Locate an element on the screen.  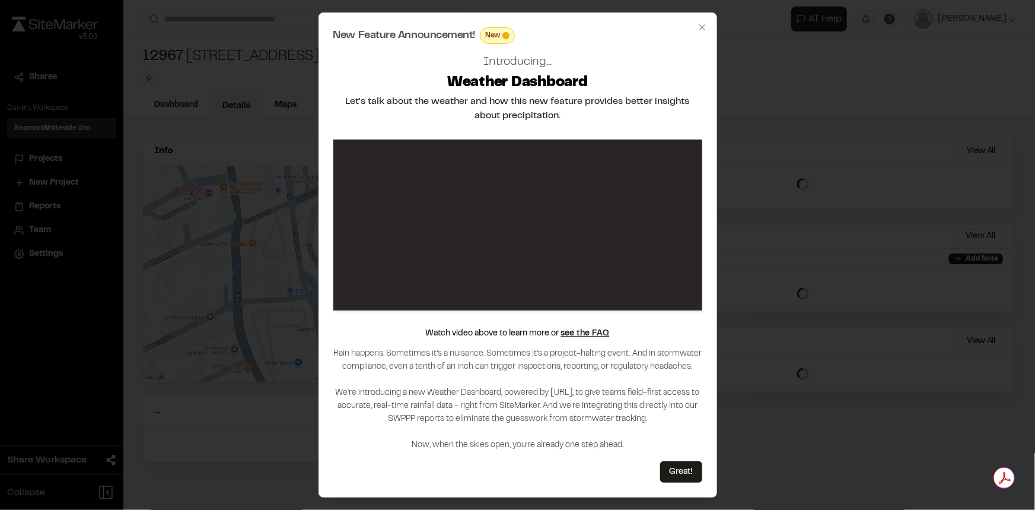
button: Great! is located at coordinates (681, 472).